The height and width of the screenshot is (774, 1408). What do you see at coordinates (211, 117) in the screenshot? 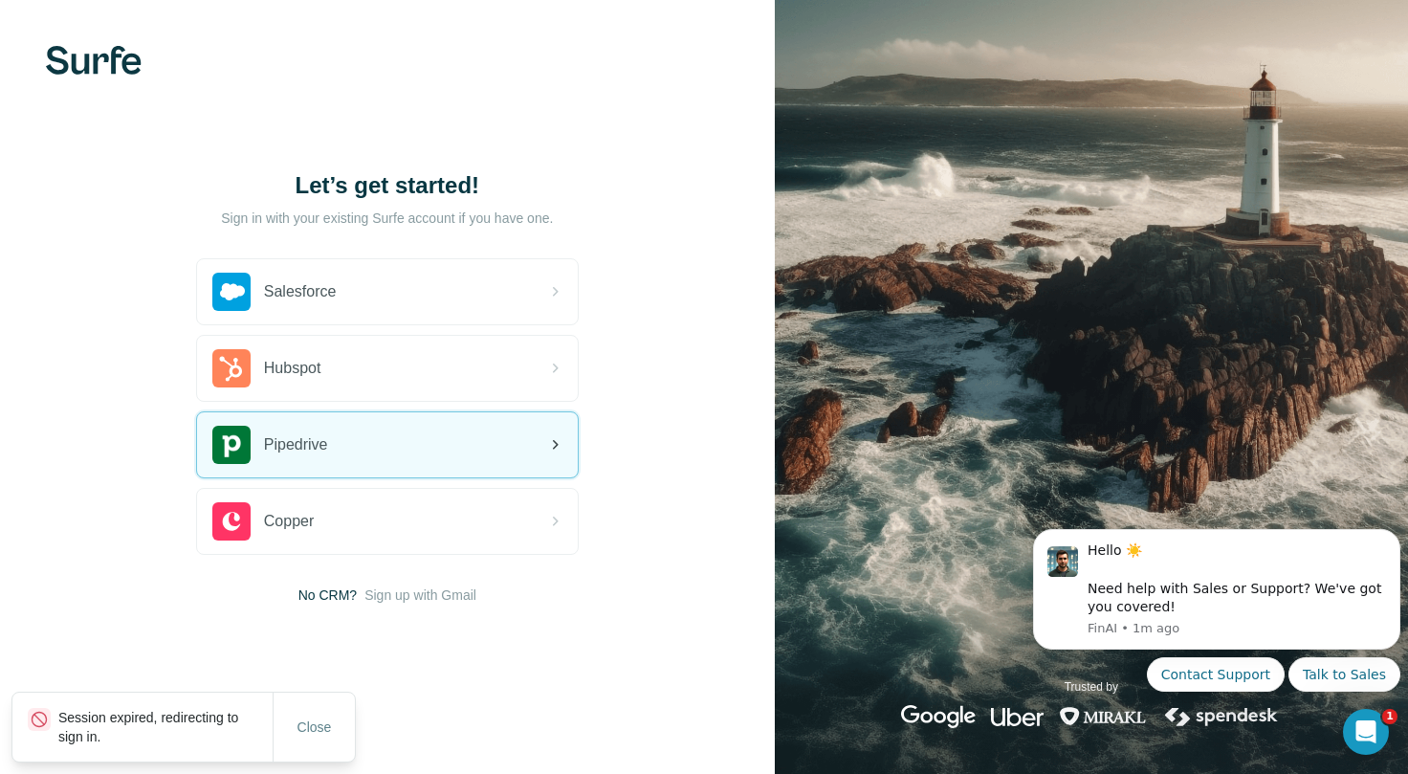
I see `p: Message from FinAI, sent 1m ago` at bounding box center [211, 117].